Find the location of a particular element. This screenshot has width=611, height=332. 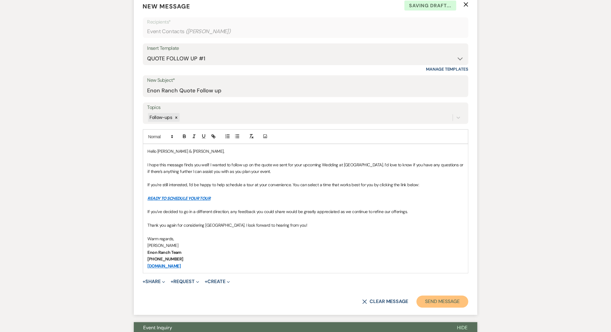

strong: Enon Ranch Team is located at coordinates (165, 252).